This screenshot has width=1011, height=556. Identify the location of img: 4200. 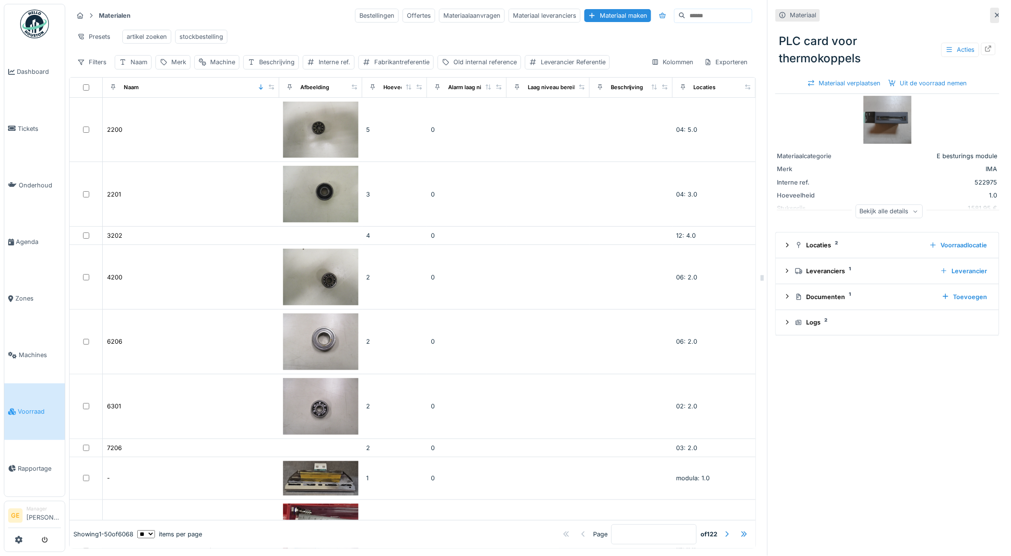
(320, 277).